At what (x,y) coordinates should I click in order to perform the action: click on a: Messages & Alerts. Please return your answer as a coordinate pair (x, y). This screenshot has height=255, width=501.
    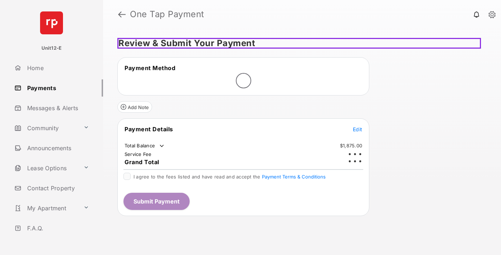
    Looking at the image, I should click on (57, 108).